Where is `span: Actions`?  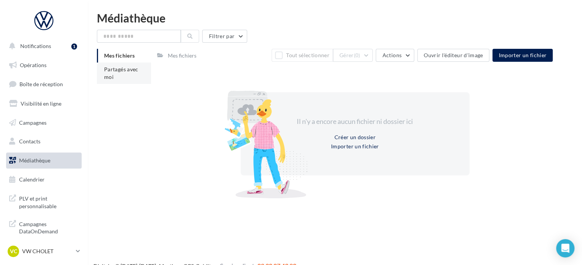 span: Actions is located at coordinates (392, 55).